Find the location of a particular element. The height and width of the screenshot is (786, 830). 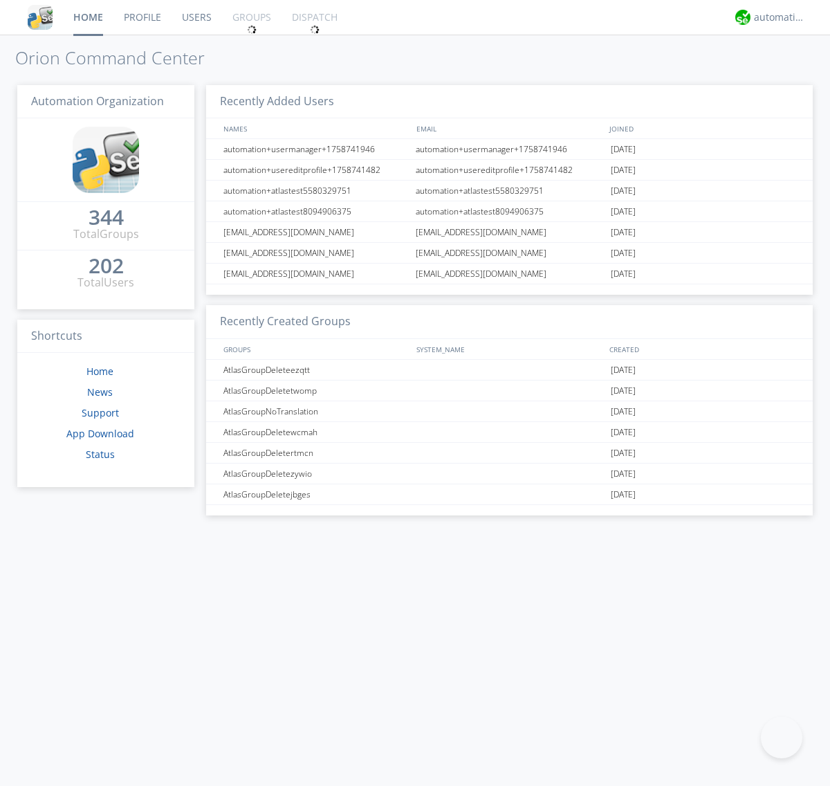

div: JOINED is located at coordinates (703, 128).